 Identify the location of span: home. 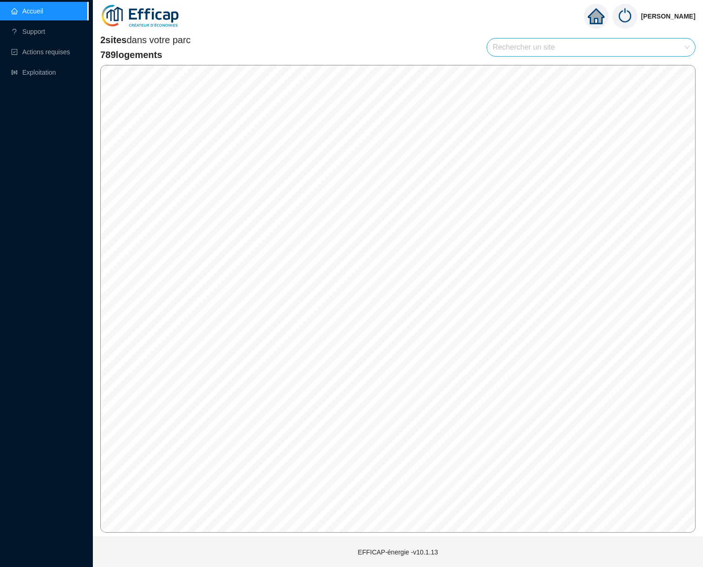
(596, 16).